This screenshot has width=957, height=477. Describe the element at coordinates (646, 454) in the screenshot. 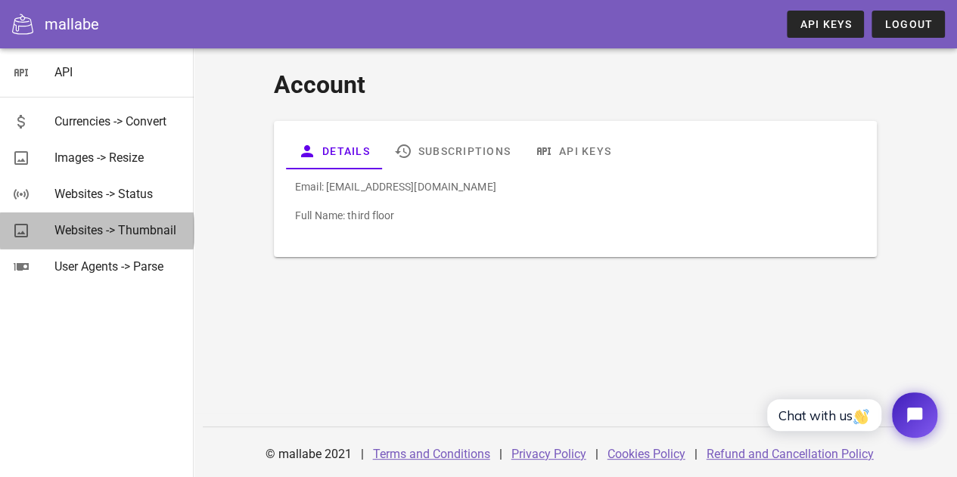

I see `a: Cookies Policy` at that location.